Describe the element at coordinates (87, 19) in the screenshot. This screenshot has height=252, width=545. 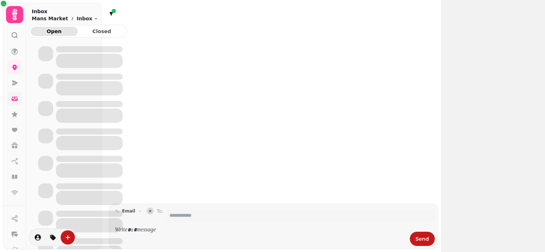
I see `button: Inbox` at that location.